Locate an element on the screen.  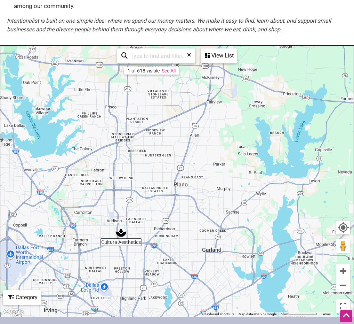
span: 5 km is located at coordinates (285, 313).